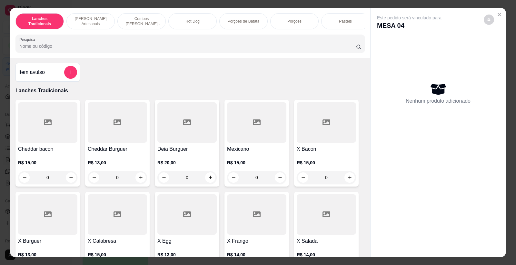 This screenshot has width=516, height=265. I want to click on p: R$ 20,00, so click(187, 162).